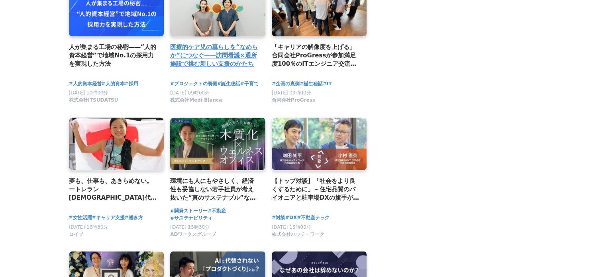 This screenshot has width=606, height=277. I want to click on span: #キャリア支援, so click(108, 217).